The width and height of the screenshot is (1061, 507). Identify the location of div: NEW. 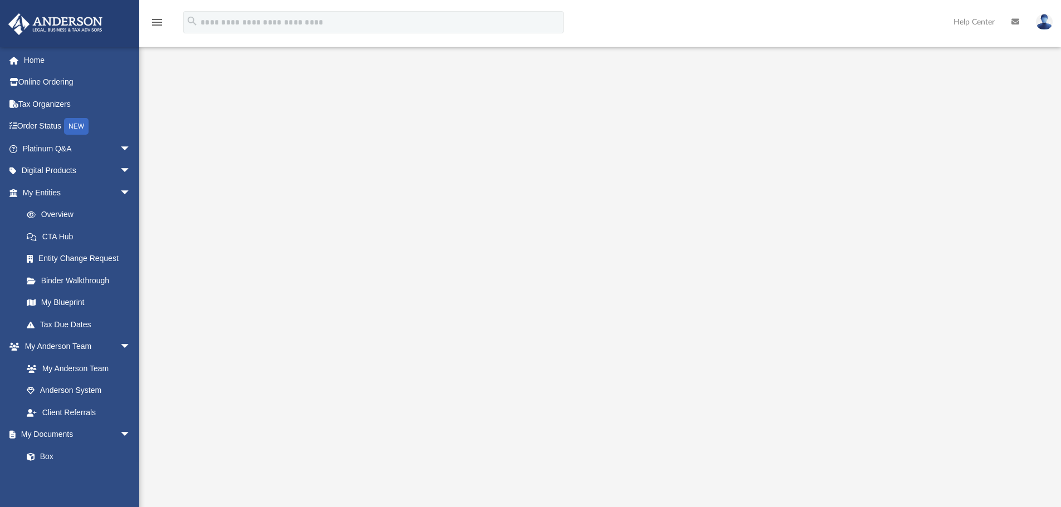
(76, 126).